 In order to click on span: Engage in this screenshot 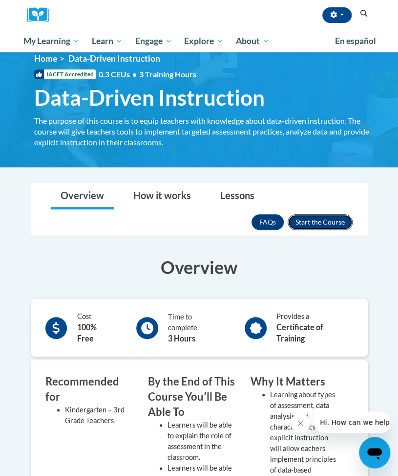, I will do `click(153, 41)`.